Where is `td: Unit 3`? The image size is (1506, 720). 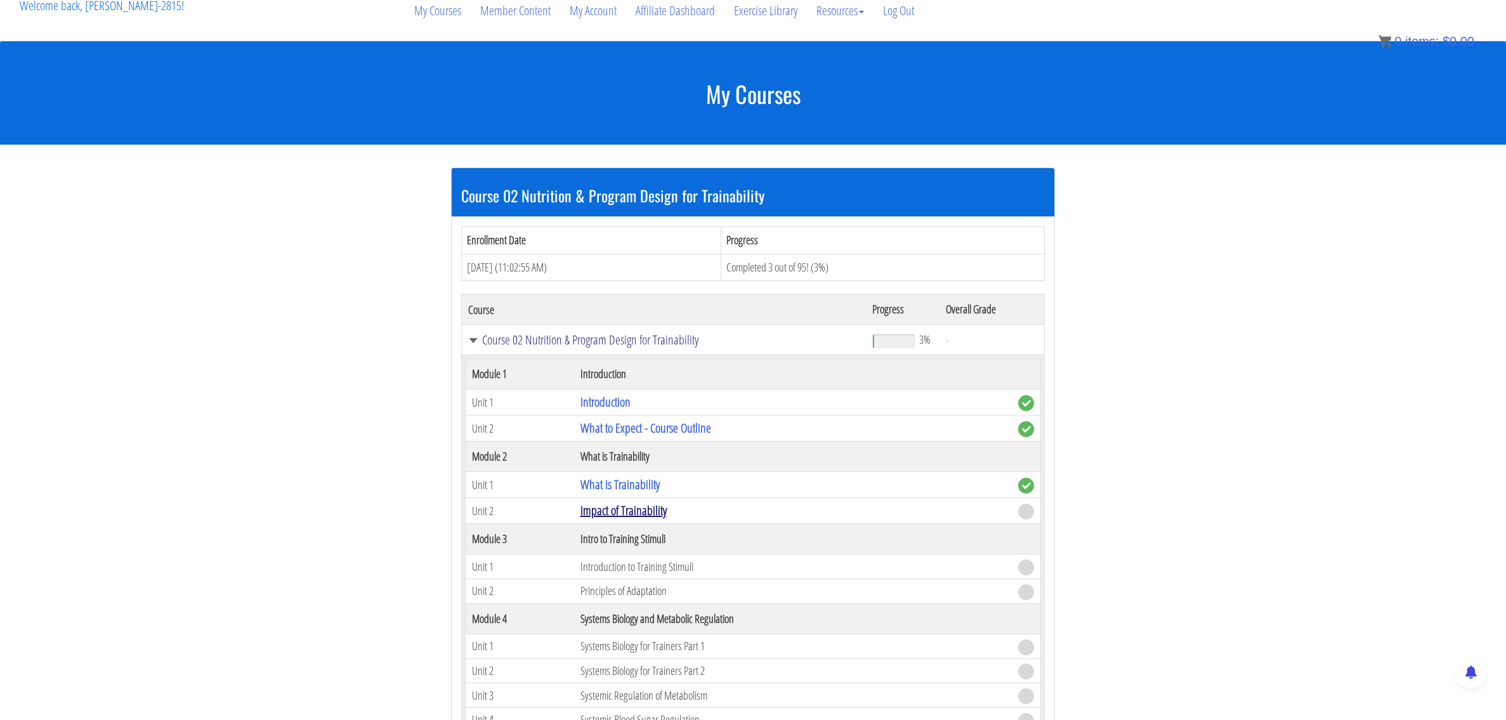
td: Unit 3 is located at coordinates (520, 695).